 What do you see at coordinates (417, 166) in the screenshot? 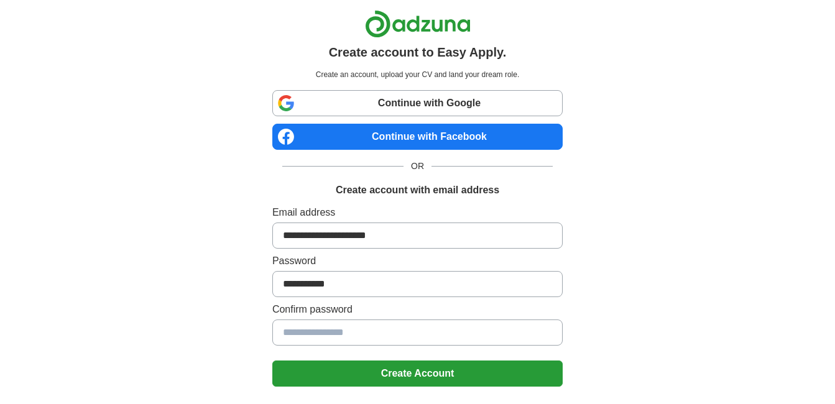
I see `span: OR` at bounding box center [417, 166].